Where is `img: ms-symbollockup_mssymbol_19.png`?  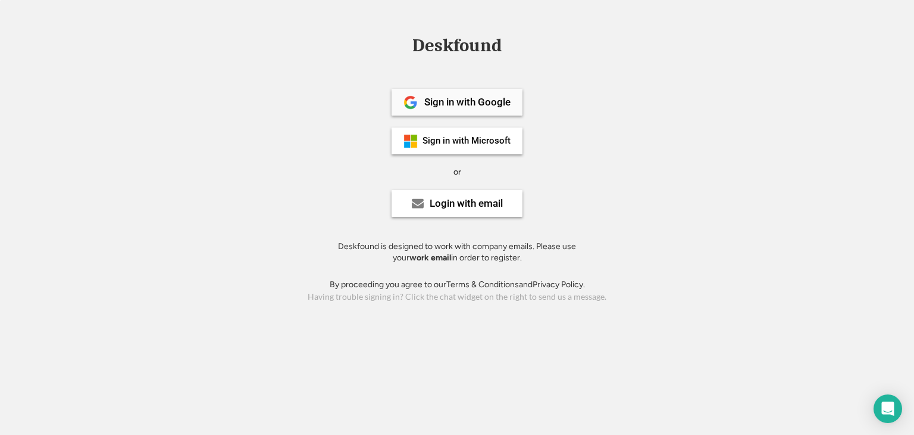
img: ms-symbollockup_mssymbol_19.png is located at coordinates (411, 141).